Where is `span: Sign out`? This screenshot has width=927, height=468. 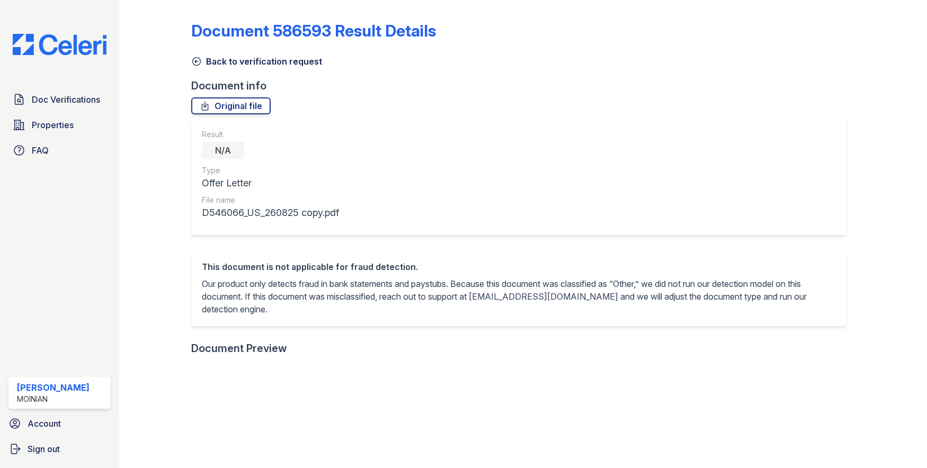
span: Sign out is located at coordinates (43, 449).